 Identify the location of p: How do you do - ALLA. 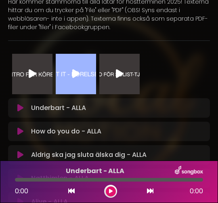
(118, 131).